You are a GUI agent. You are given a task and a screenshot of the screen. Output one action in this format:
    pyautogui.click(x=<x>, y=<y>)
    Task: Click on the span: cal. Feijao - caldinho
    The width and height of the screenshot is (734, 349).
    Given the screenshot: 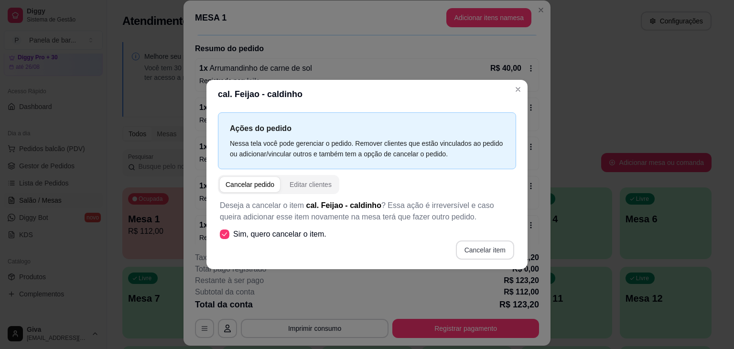 What is the action you would take?
    pyautogui.click(x=344, y=205)
    